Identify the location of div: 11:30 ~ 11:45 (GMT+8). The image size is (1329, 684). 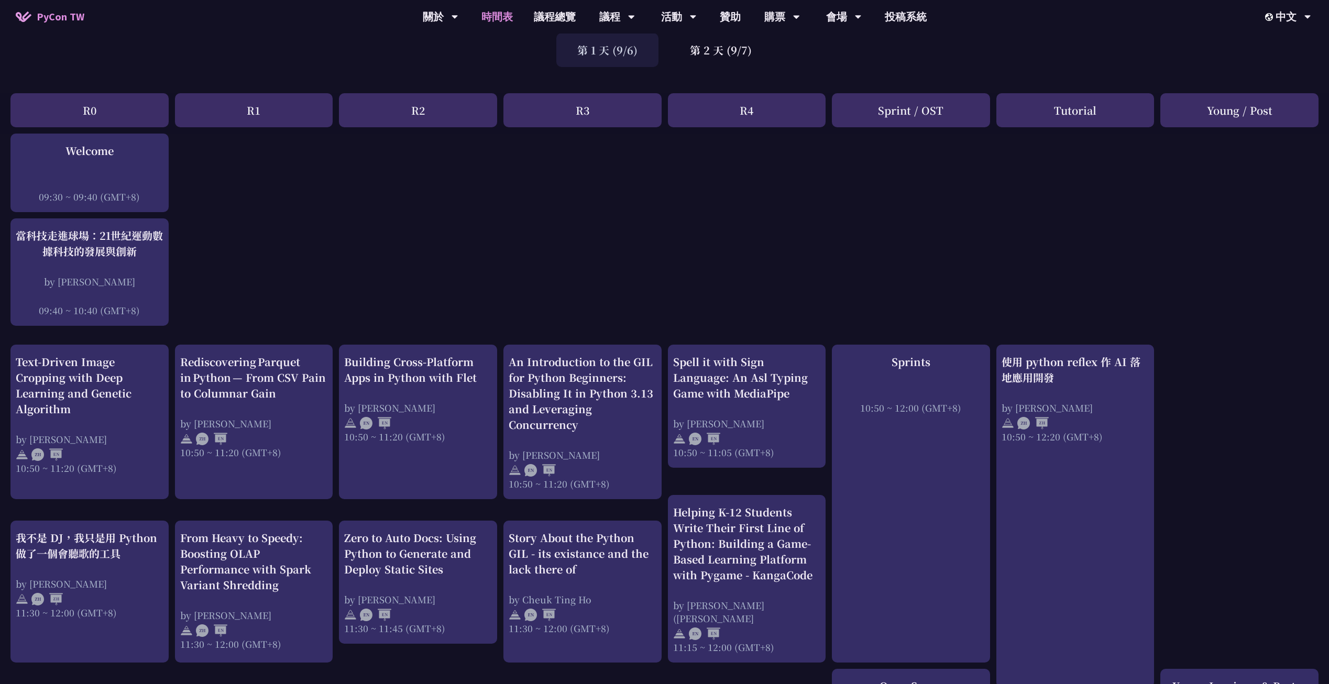
(418, 628).